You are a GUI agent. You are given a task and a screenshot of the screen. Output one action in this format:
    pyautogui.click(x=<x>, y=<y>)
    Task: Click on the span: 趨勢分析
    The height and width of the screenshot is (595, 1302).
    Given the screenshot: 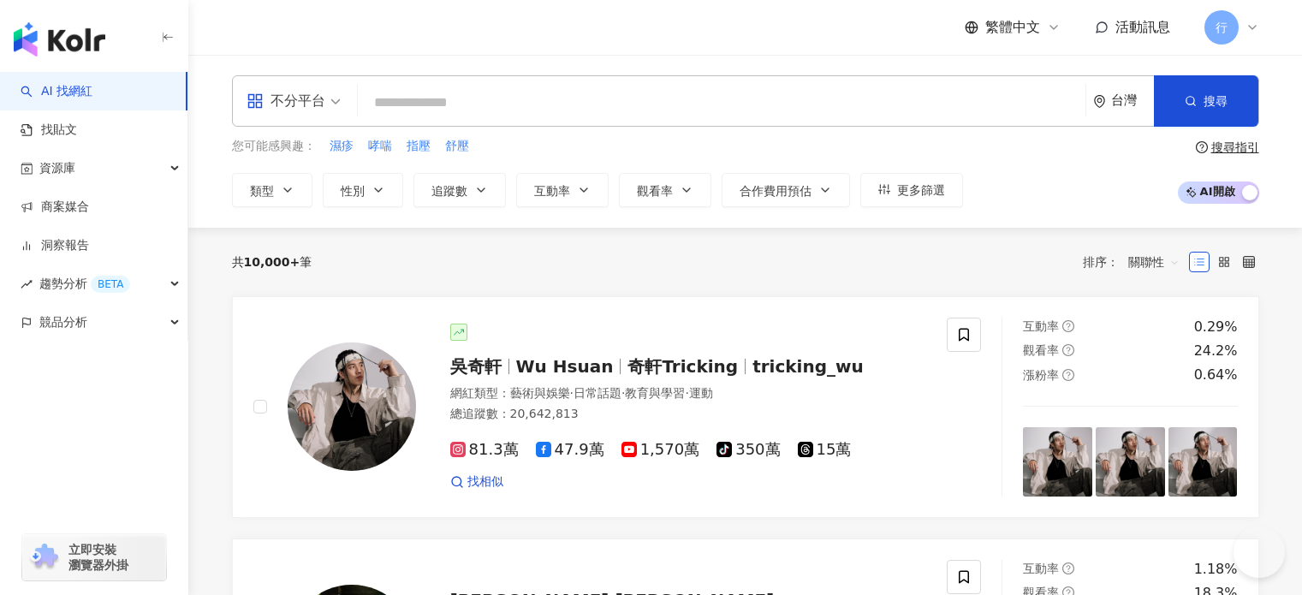 What is the action you would take?
    pyautogui.click(x=85, y=283)
    